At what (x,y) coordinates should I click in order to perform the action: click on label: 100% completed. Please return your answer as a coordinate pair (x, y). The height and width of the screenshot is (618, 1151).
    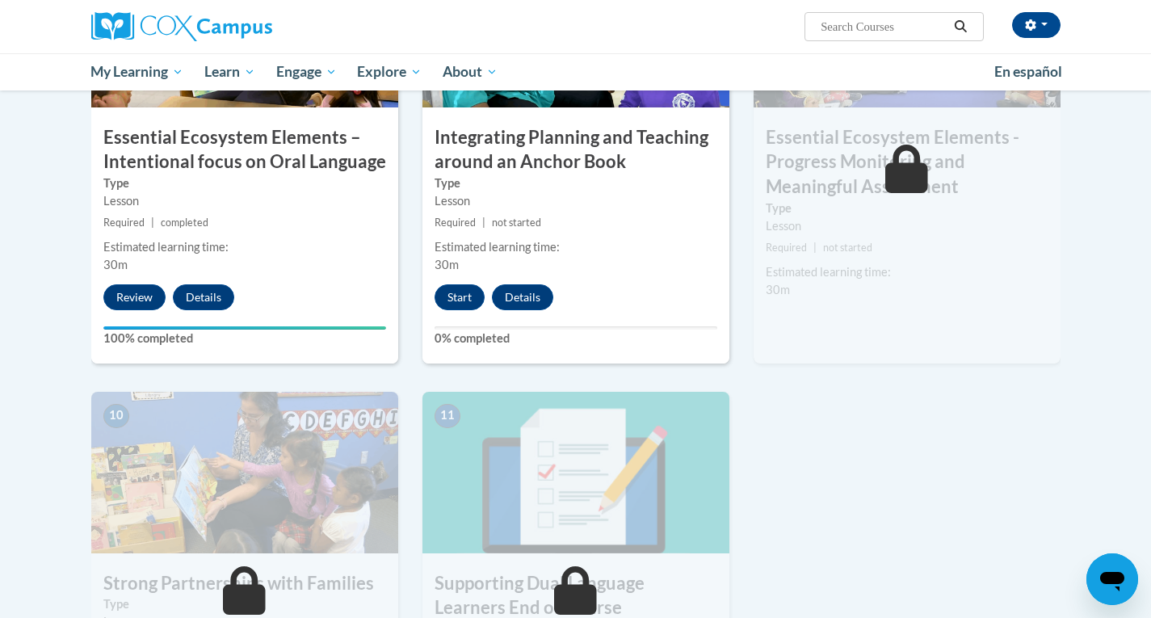
    Looking at the image, I should click on (245, 339).